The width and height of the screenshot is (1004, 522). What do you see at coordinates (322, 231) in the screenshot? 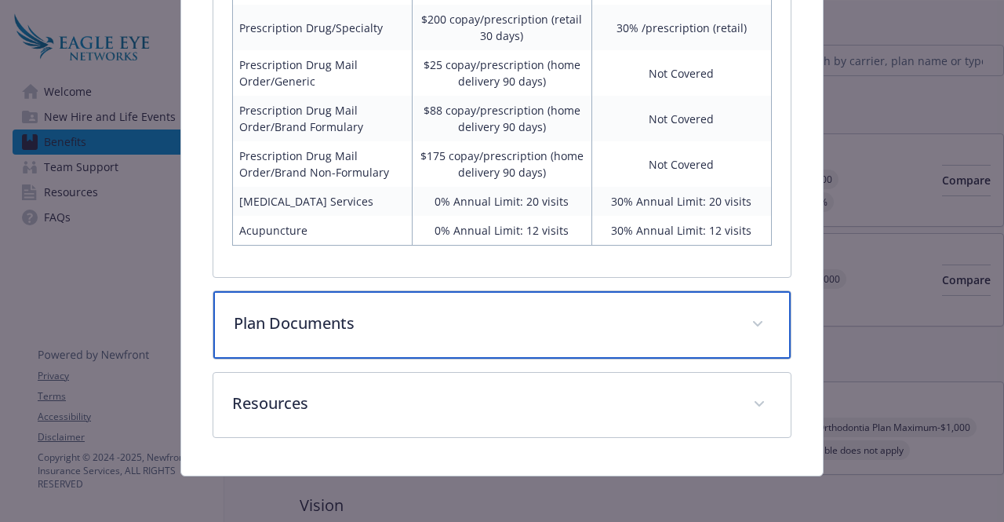
I see `td: Acupuncture` at bounding box center [322, 231].